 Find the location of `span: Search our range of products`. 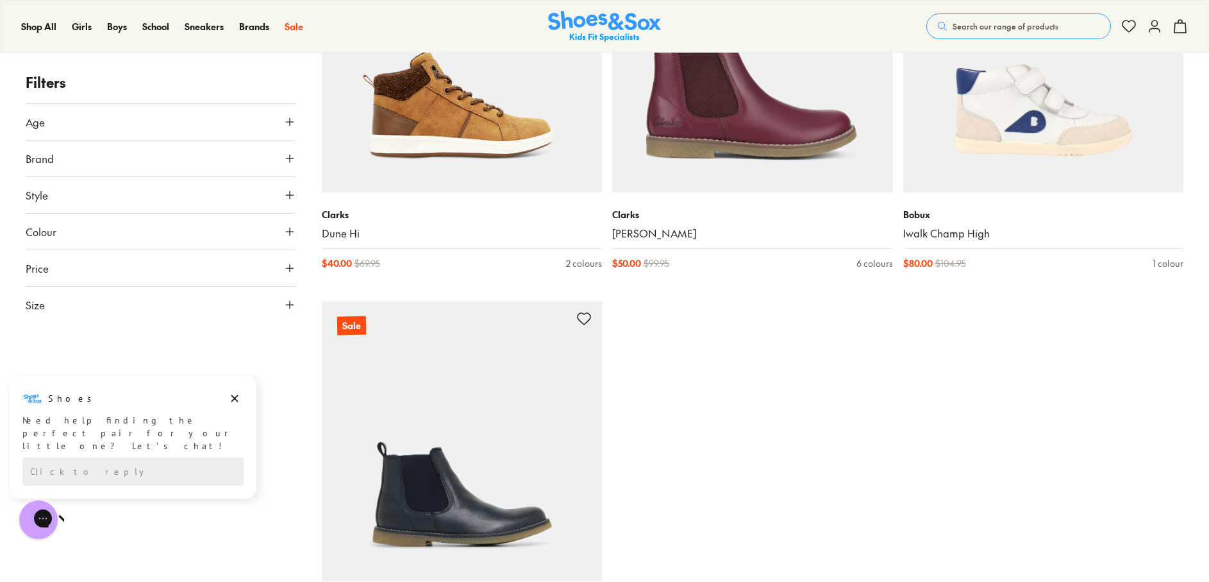

span: Search our range of products is located at coordinates (1005, 26).